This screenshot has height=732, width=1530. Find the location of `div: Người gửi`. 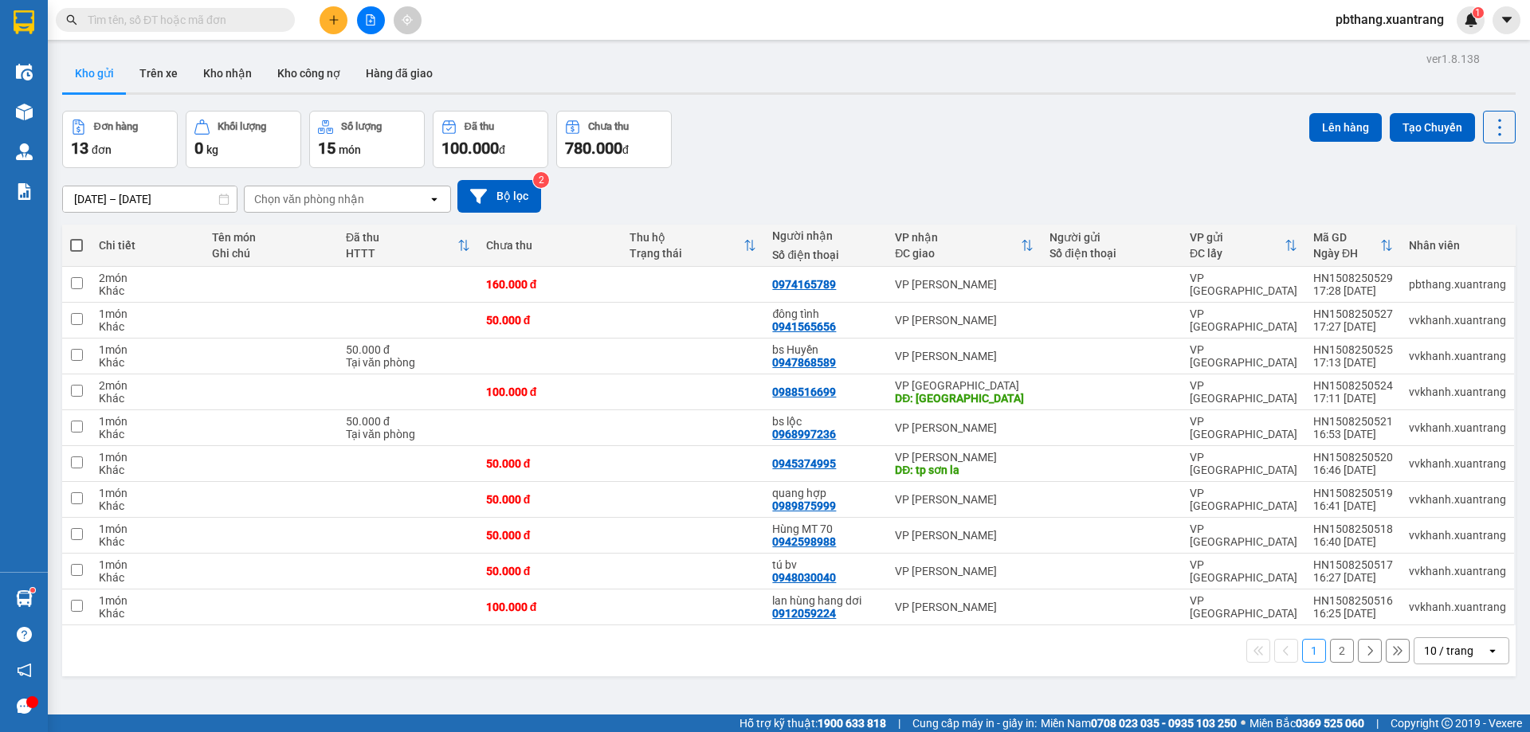

div: Người gửi is located at coordinates (1112, 237).